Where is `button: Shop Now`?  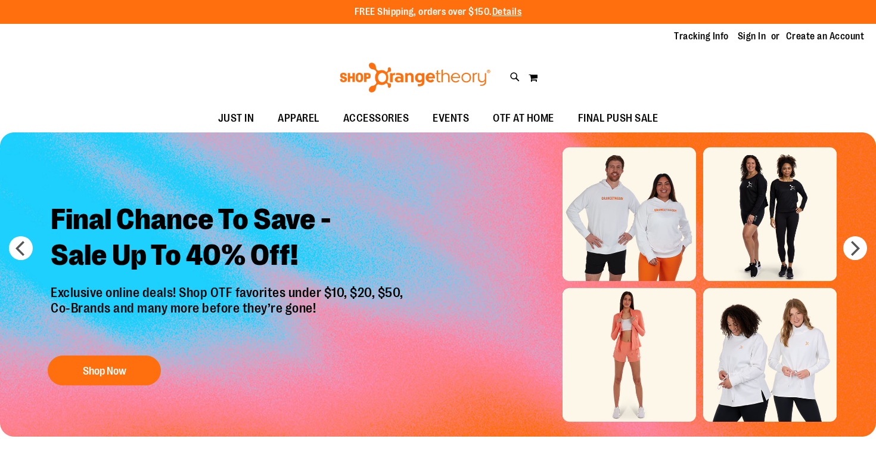 button: Shop Now is located at coordinates (104, 370).